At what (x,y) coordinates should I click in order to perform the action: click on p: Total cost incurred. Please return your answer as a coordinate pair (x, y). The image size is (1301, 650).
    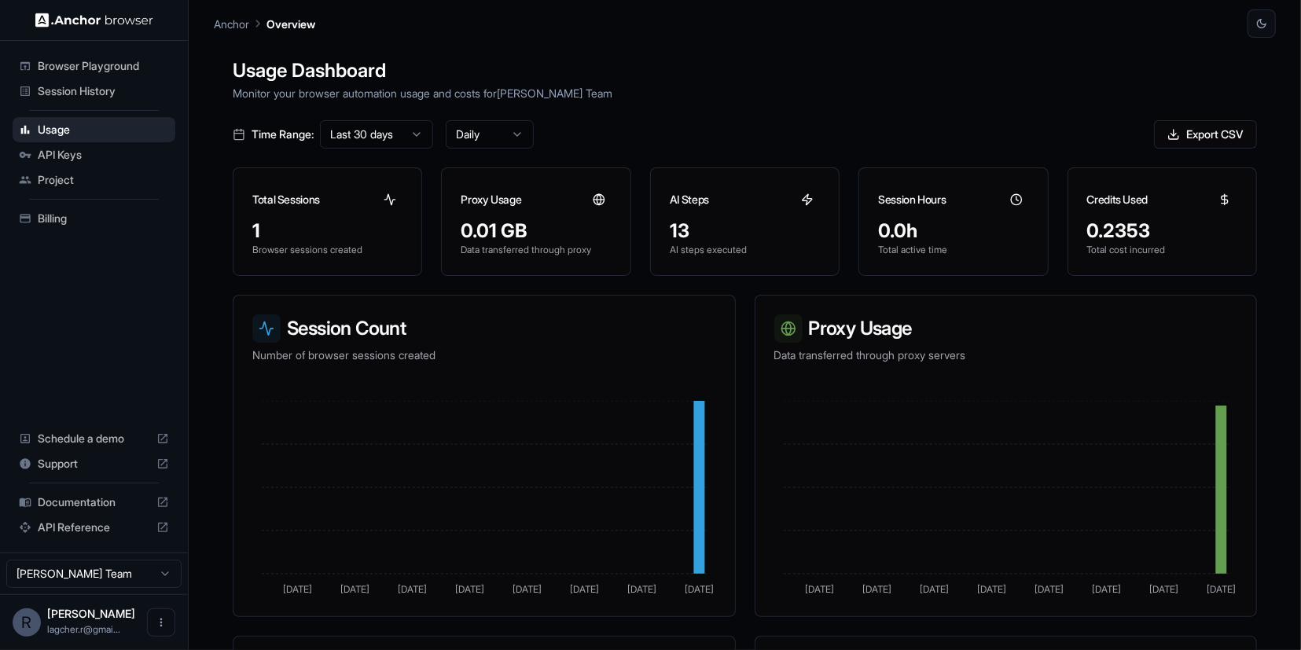
    Looking at the image, I should click on (1162, 250).